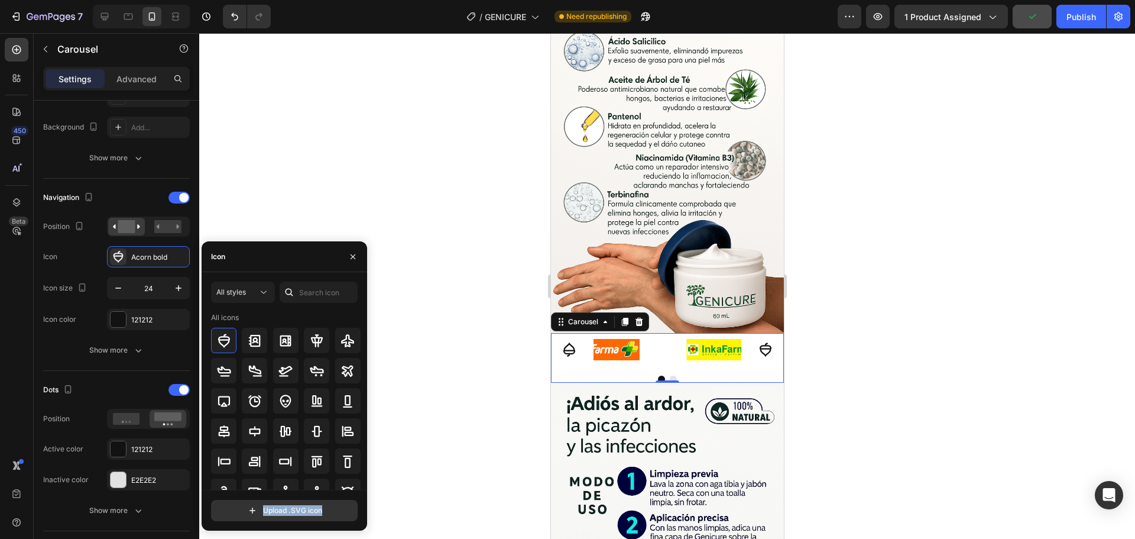 The width and height of the screenshot is (1135, 539). I want to click on p: Carousel, so click(108, 49).